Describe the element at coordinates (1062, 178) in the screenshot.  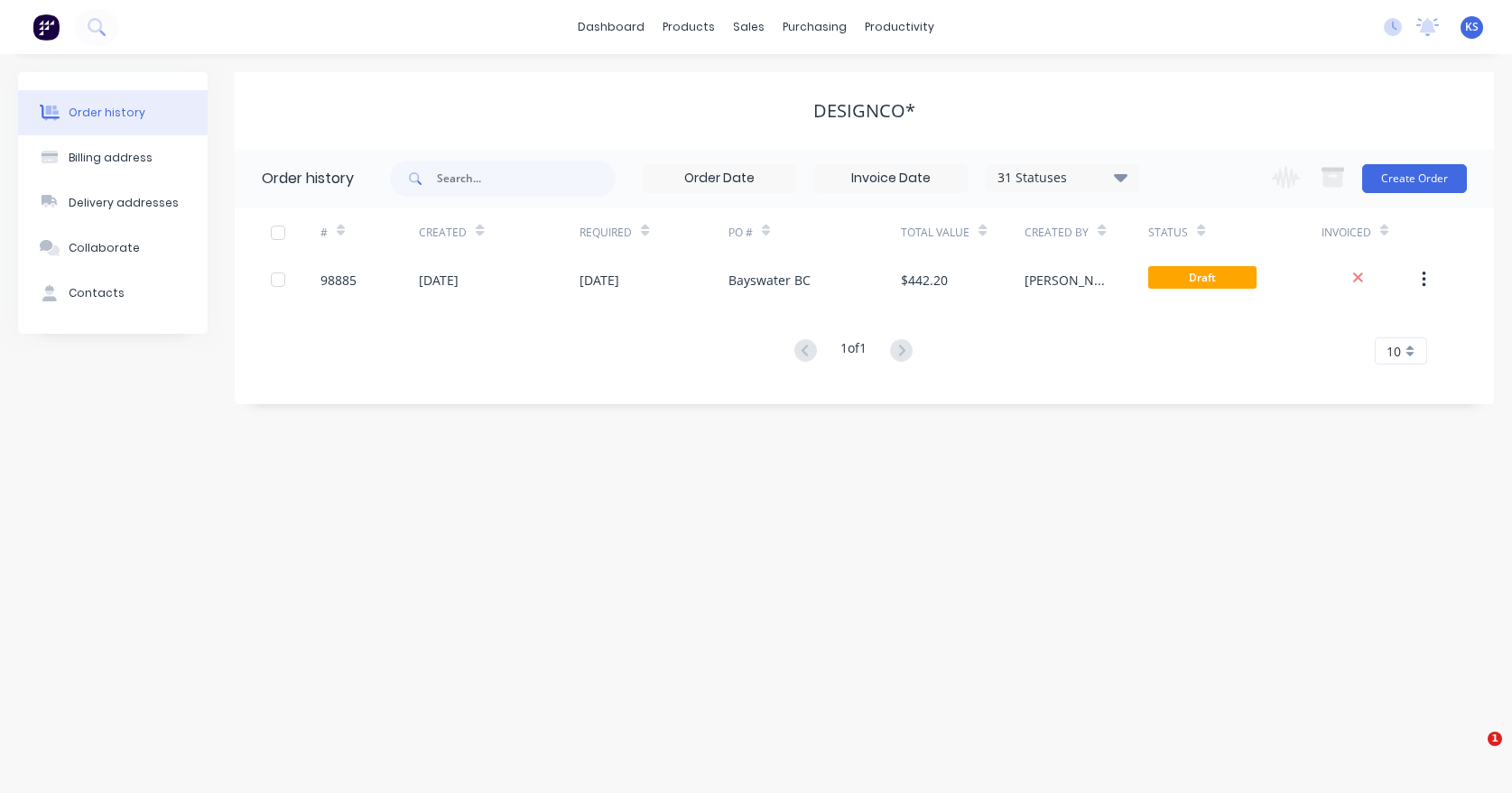
I see `div: 31 Statuses` at that location.